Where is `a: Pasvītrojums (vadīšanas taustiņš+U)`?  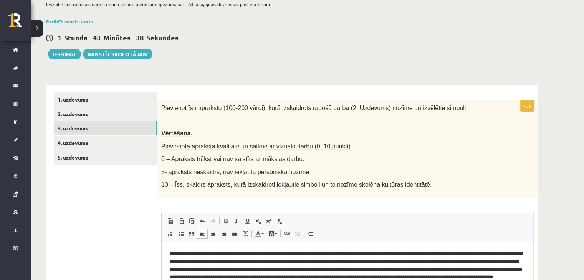 a: Pasvītrojums (vadīšanas taustiņš+U) is located at coordinates (247, 221).